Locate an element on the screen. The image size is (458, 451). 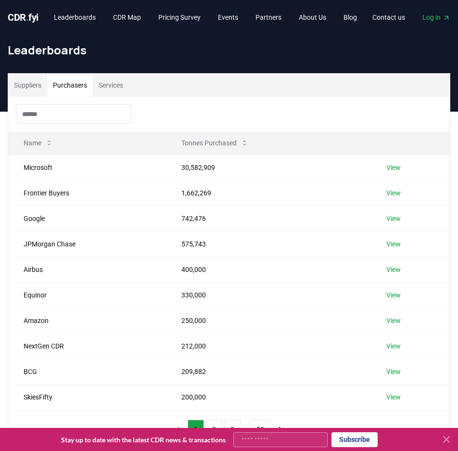
a: CDR.fyi is located at coordinates (23, 17).